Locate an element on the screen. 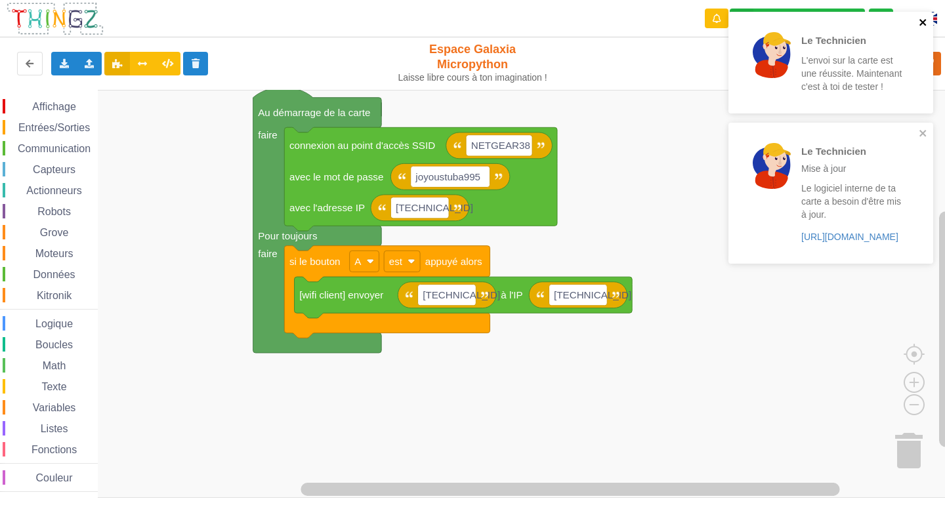 Image resolution: width=945 pixels, height=507 pixels. span: Capteurs is located at coordinates (54, 169).